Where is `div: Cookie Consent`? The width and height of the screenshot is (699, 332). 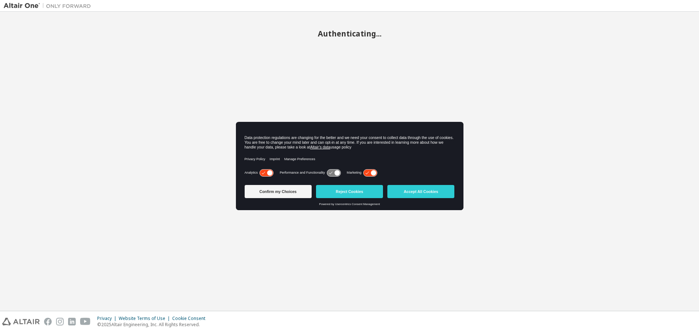
div: Cookie Consent is located at coordinates (191, 318).